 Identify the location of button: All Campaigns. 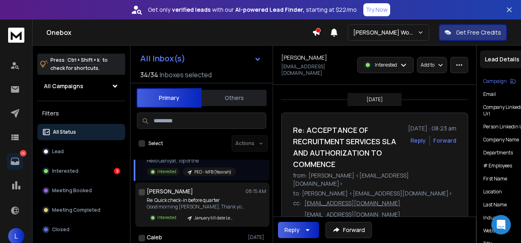
(81, 86).